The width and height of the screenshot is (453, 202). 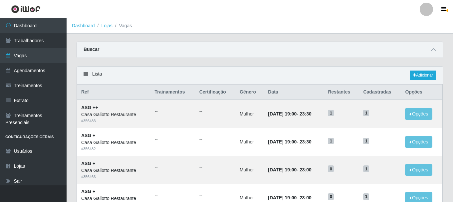 What do you see at coordinates (260, 26) in the screenshot?
I see `nav: breadcrumb` at bounding box center [260, 26].